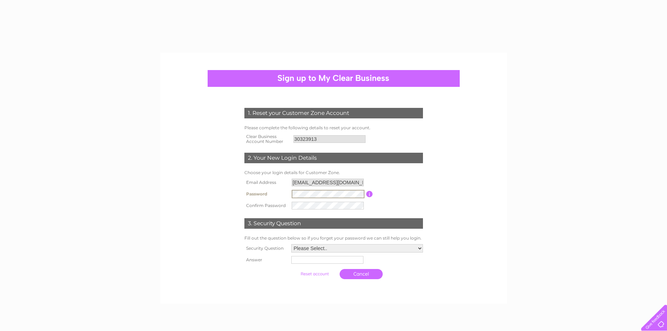 The height and width of the screenshot is (331, 667). What do you see at coordinates (334, 223) in the screenshot?
I see `div: 3. Security Question` at bounding box center [334, 223].